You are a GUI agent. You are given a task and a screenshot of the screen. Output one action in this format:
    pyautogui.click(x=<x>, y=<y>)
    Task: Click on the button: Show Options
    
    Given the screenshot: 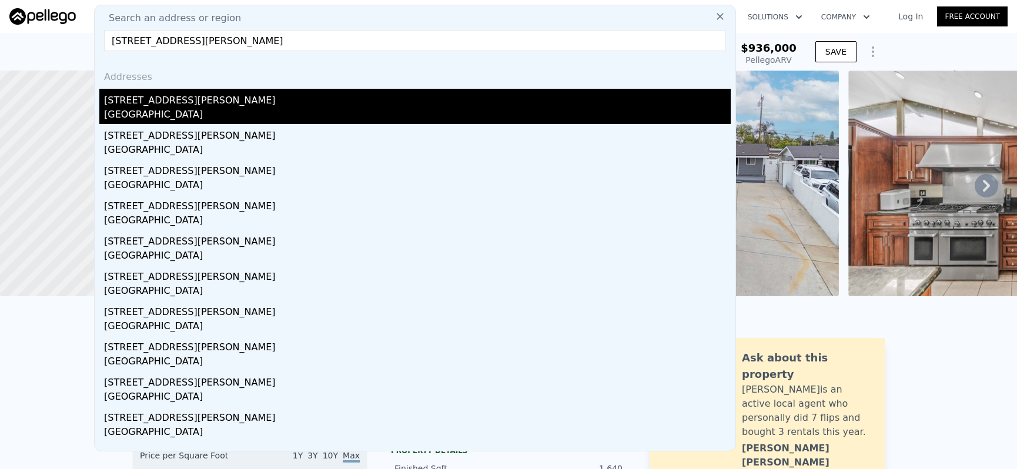 What is the action you would take?
    pyautogui.click(x=873, y=52)
    